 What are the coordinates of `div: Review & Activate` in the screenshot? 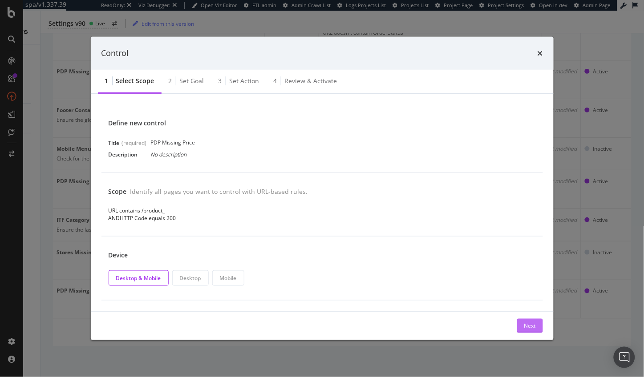 It's located at (311, 81).